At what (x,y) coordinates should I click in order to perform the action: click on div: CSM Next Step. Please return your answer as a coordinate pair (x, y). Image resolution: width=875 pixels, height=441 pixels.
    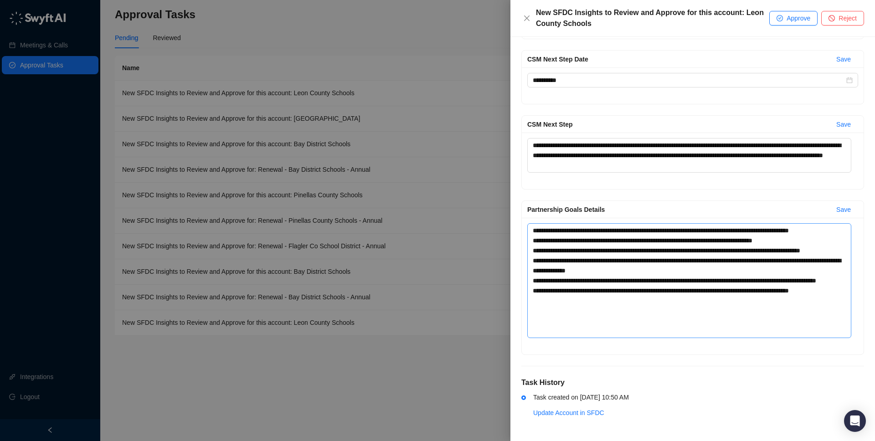
    Looking at the image, I should click on (678, 124).